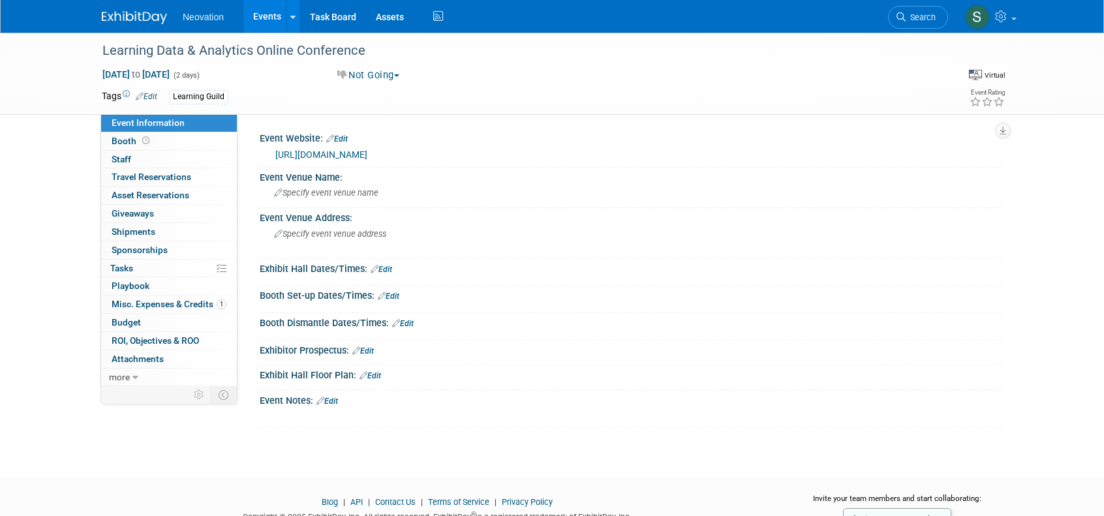 This screenshot has width=1104, height=516. What do you see at coordinates (132, 141) in the screenshot?
I see `span: Booth` at bounding box center [132, 141].